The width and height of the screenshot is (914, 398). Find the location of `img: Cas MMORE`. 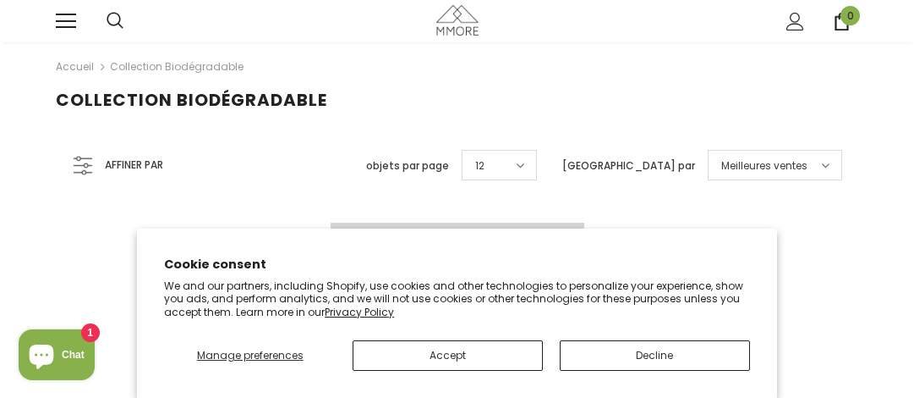

img: Cas MMORE is located at coordinates (458, 19).